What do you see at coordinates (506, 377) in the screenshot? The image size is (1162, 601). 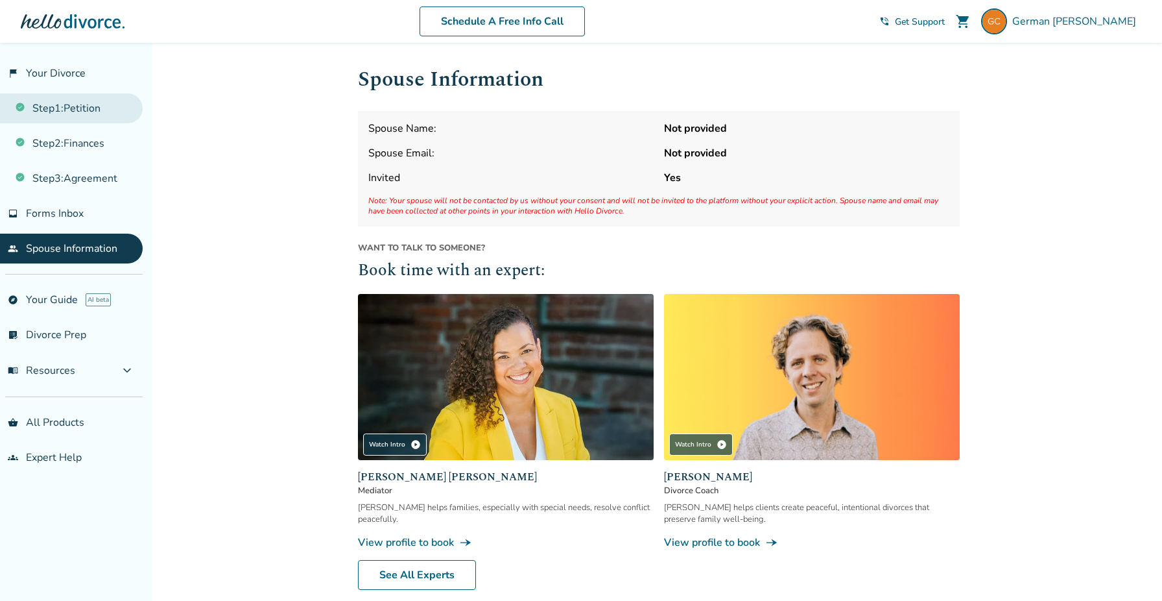 I see `img: Claudia Brown Coulter` at bounding box center [506, 377].